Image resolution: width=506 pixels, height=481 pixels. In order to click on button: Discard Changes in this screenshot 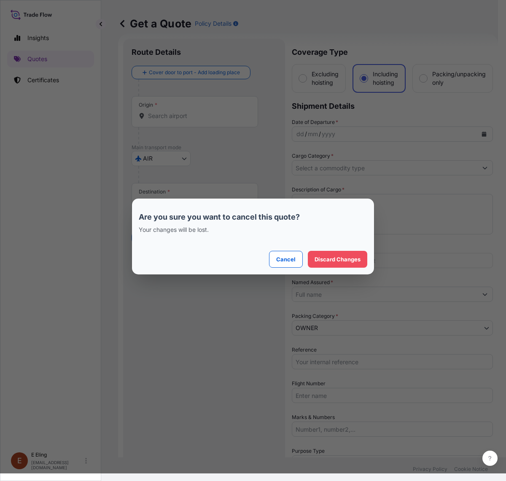, I will do `click(337, 259)`.